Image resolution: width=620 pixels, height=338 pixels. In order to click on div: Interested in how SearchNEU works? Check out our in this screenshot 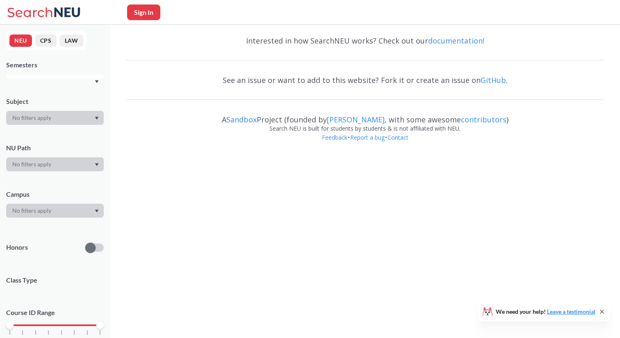, I will do `click(365, 41)`.